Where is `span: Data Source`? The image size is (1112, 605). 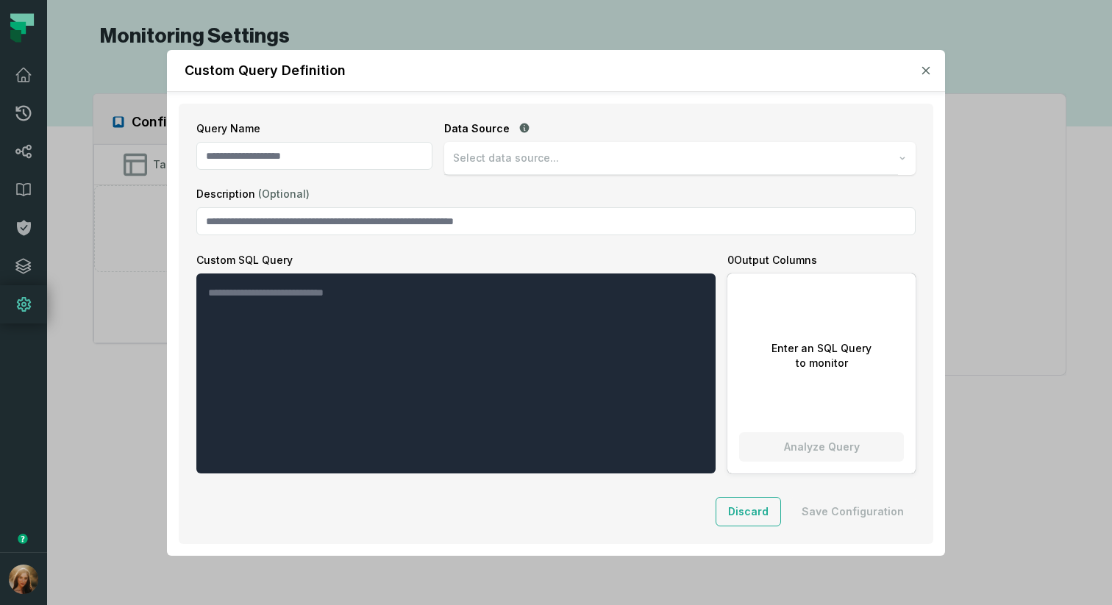 span: Data Source is located at coordinates (476, 129).